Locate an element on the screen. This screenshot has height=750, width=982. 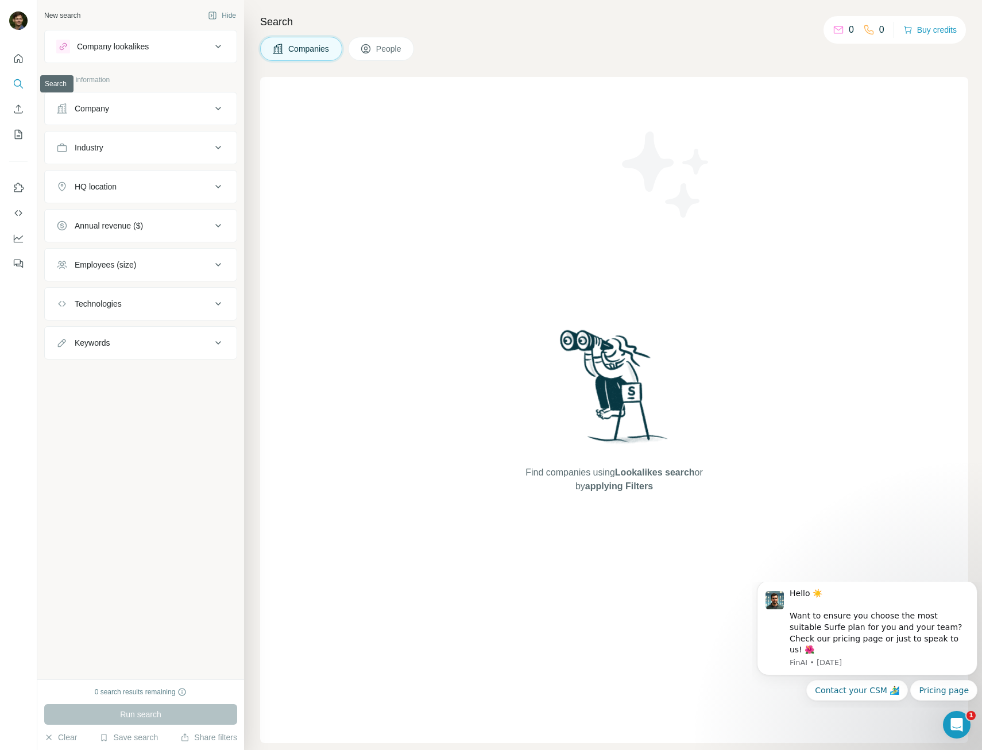
img: Surfe Illustration - Woman searching with binoculars is located at coordinates (615, 391).